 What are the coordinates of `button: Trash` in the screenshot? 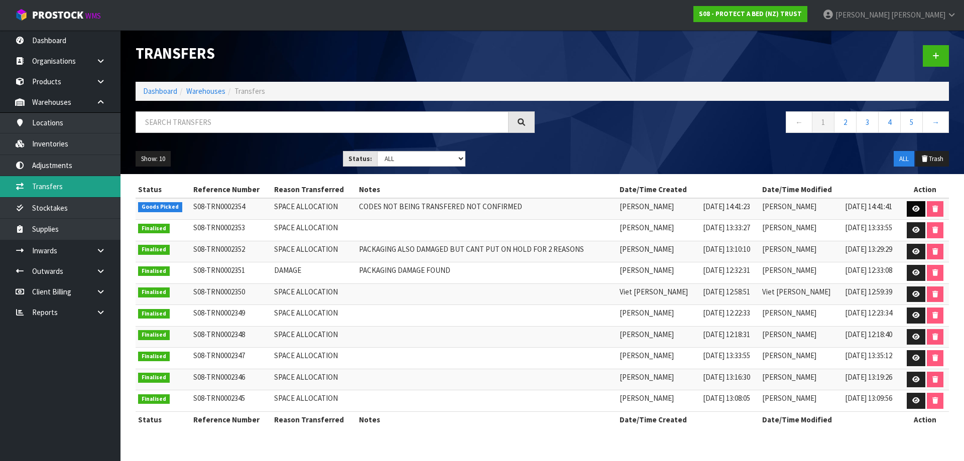 It's located at (932, 159).